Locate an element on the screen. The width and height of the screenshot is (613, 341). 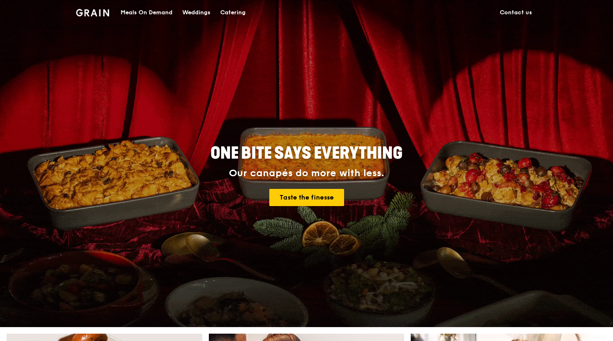
a: Taste the finesse is located at coordinates (307, 197).